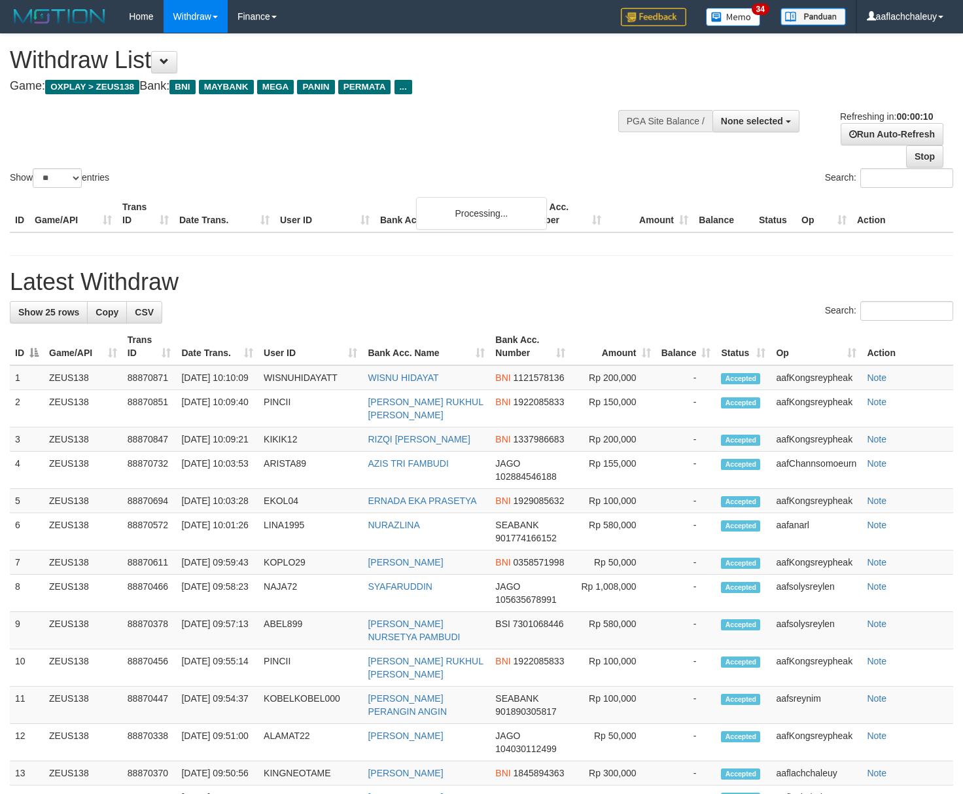 This screenshot has height=794, width=963. What do you see at coordinates (60, 16) in the screenshot?
I see `img: MOTION_logo.png` at bounding box center [60, 16].